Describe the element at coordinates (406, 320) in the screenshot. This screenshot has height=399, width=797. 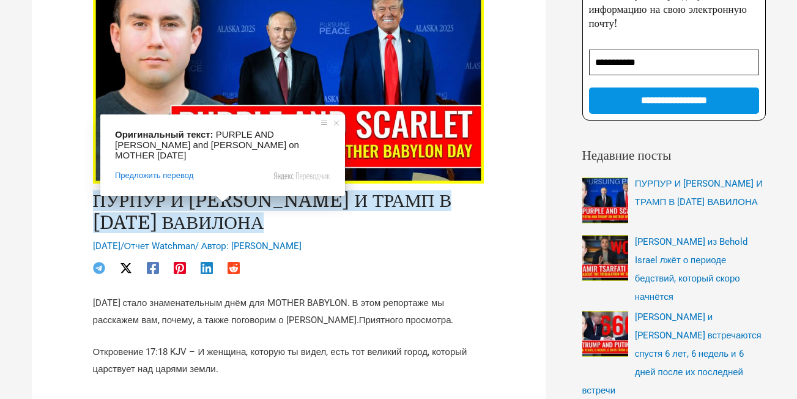
I see `ya-tr-span: Приятного просмотра.` at that location.